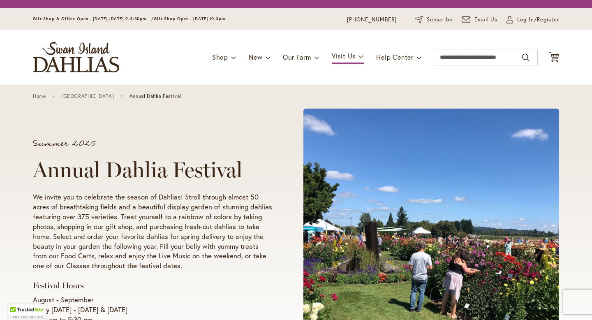  I want to click on span: Subscribe, so click(439, 20).